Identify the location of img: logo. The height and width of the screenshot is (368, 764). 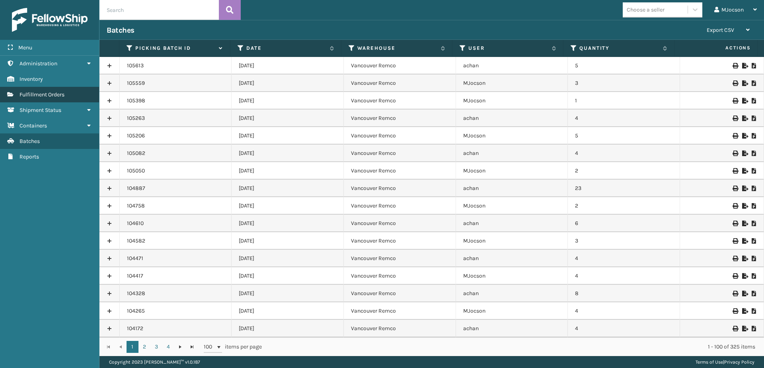
(50, 20).